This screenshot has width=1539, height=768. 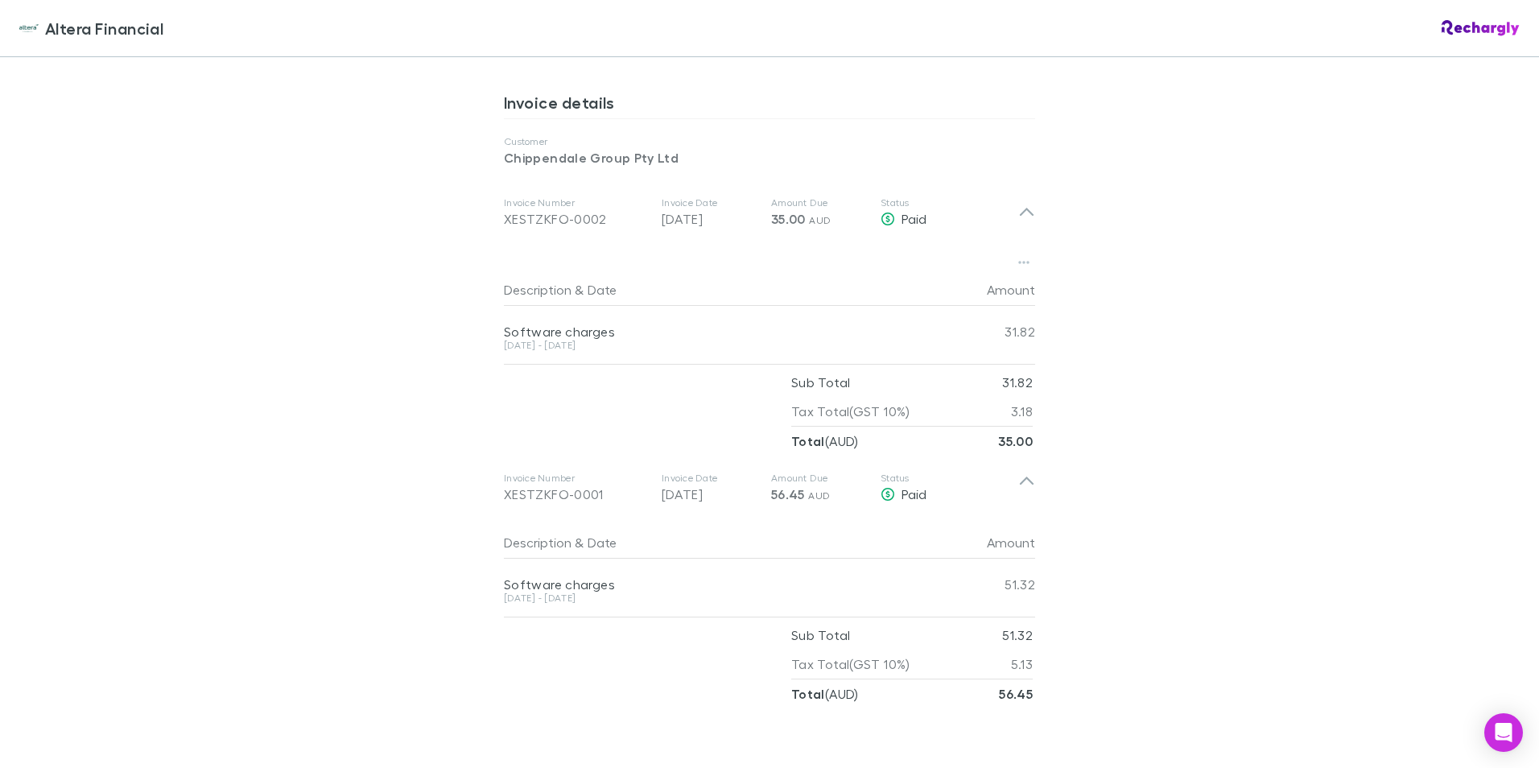 I want to click on div: Open Intercom Messenger, so click(x=1504, y=733).